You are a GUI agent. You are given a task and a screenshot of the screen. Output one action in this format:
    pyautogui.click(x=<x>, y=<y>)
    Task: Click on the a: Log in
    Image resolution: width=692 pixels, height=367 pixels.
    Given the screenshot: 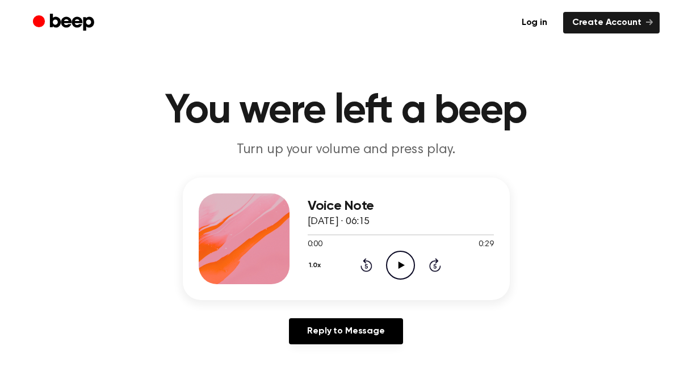 What is the action you would take?
    pyautogui.click(x=534, y=23)
    